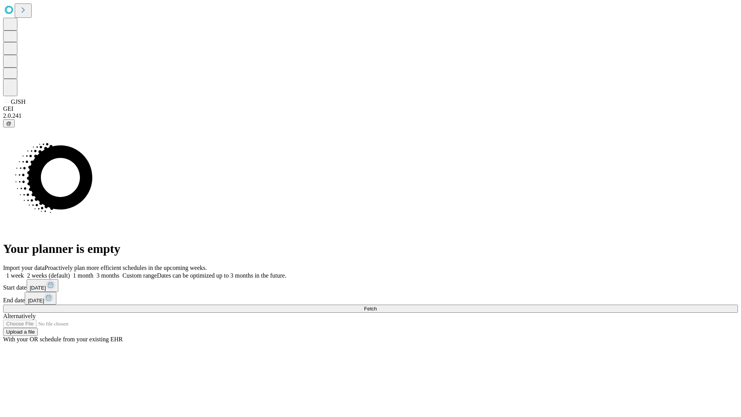  What do you see at coordinates (83, 275) in the screenshot?
I see `span: 1 month` at bounding box center [83, 275].